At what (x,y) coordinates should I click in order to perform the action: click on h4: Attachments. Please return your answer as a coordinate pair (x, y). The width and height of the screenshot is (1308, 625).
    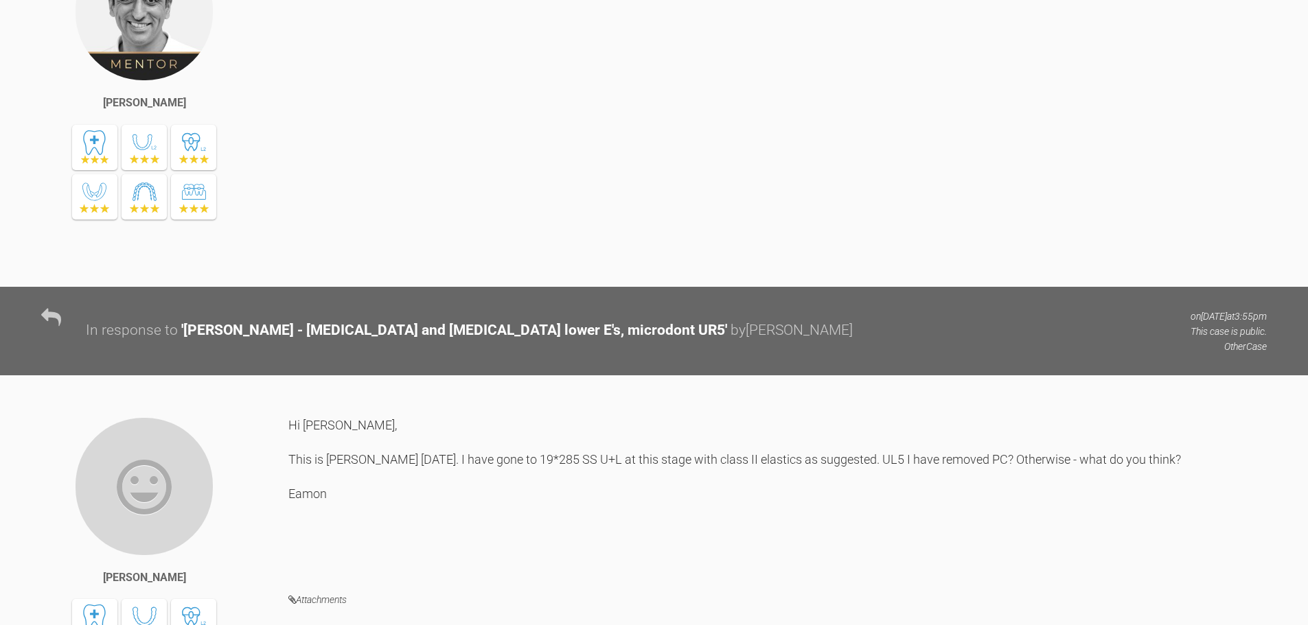
    Looking at the image, I should click on (777, 600).